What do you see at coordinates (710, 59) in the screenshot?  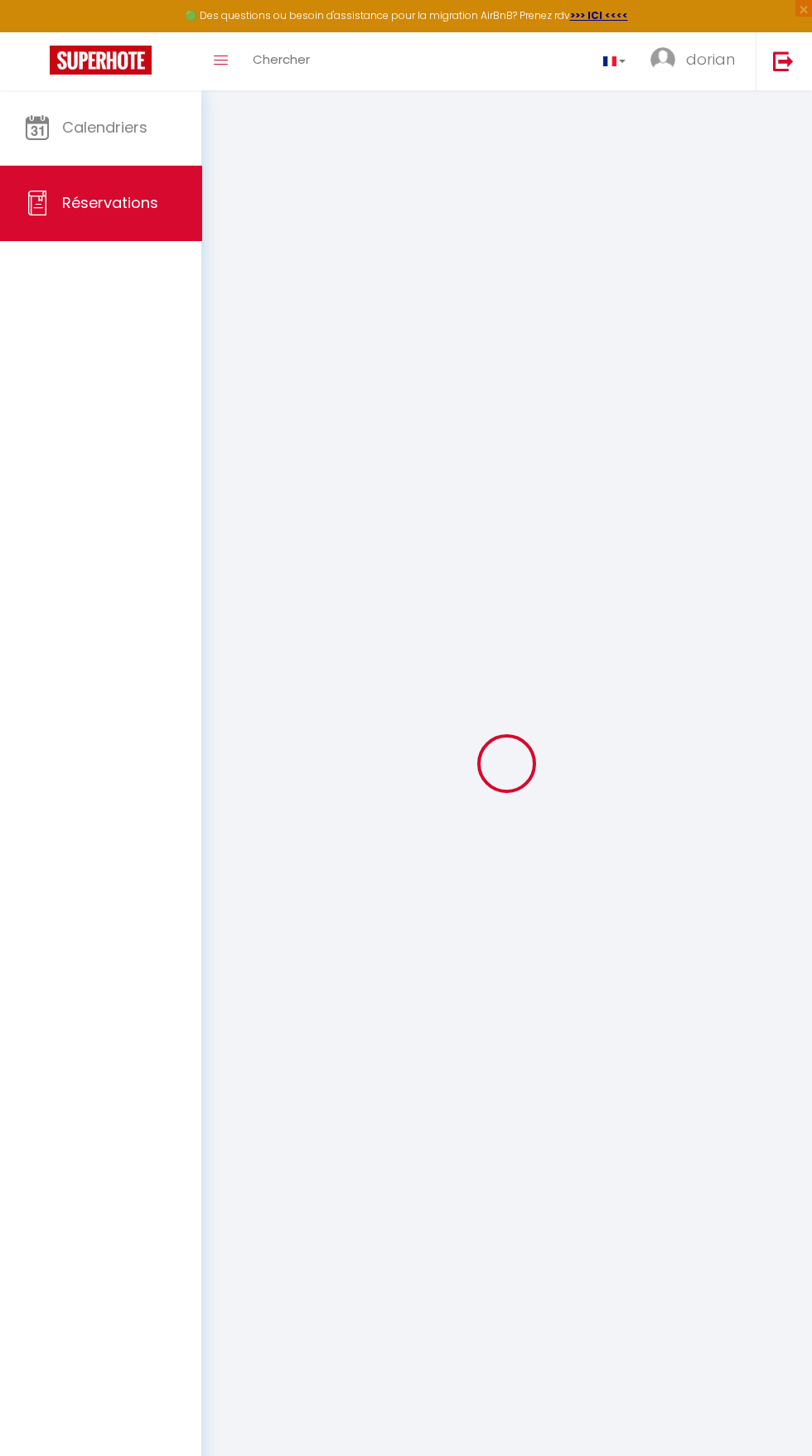 I see `span: dorian` at bounding box center [710, 59].